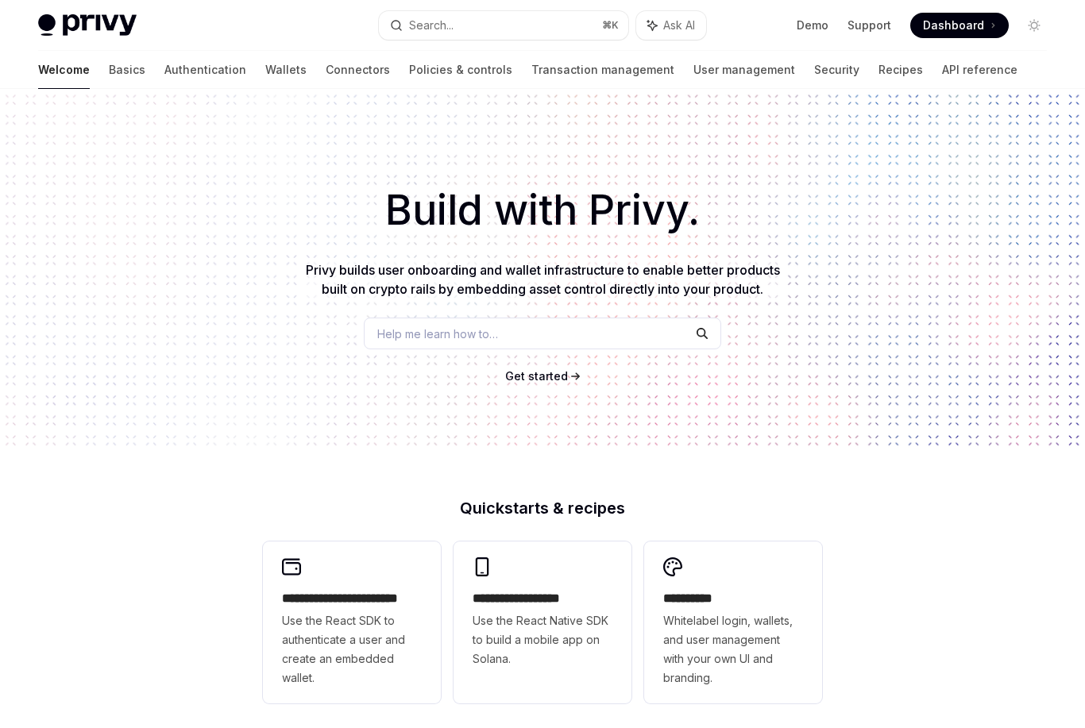 This screenshot has width=1085, height=728. Describe the element at coordinates (733, 650) in the screenshot. I see `span: Whitelabel login, wallets, and user management with your own UI and branding.` at that location.